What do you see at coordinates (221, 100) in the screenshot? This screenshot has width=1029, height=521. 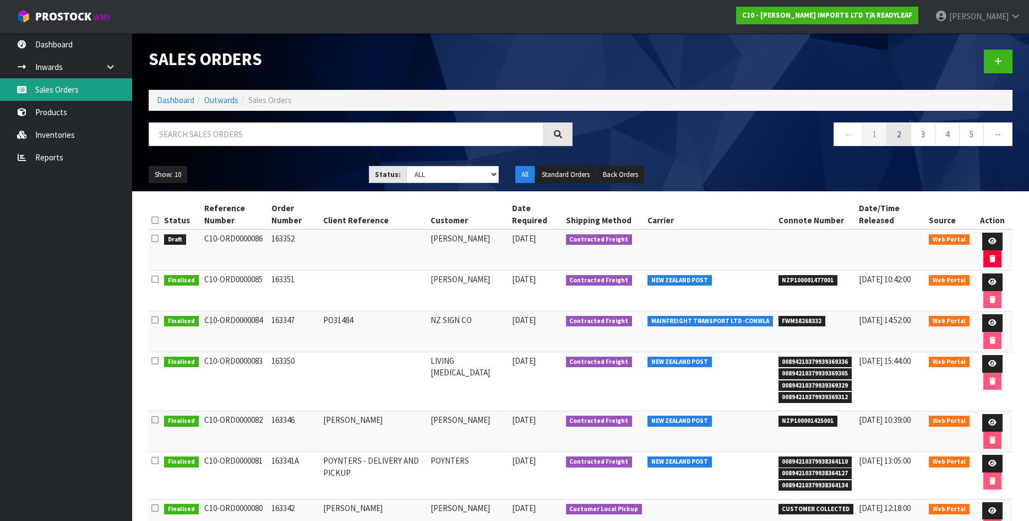 I see `a: Outwards` at bounding box center [221, 100].